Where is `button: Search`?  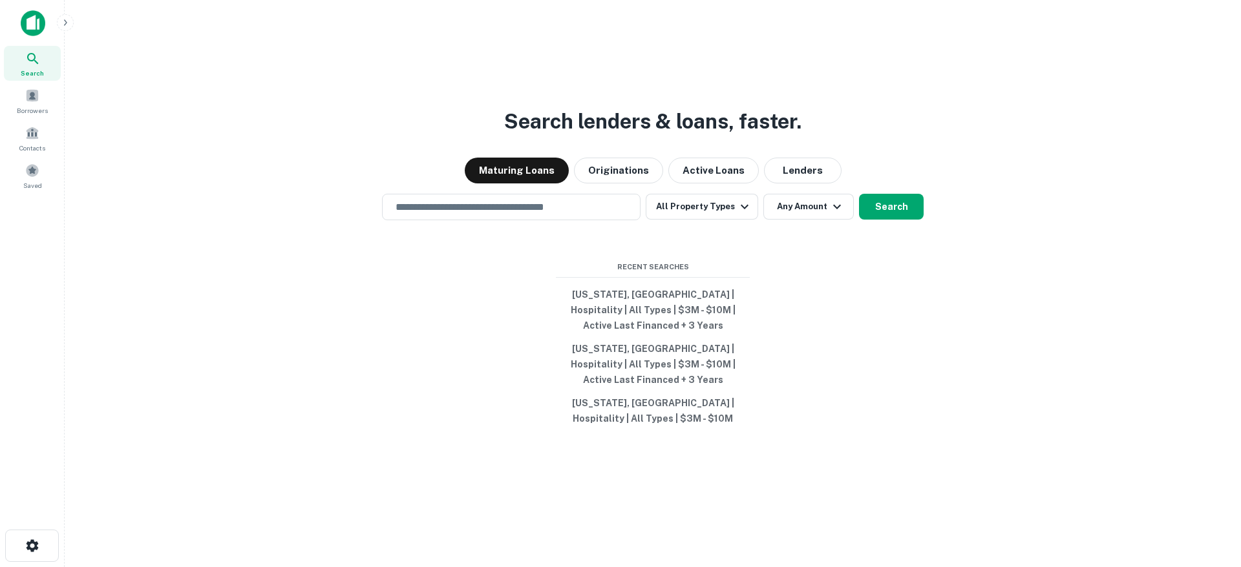
button: Search is located at coordinates (891, 207).